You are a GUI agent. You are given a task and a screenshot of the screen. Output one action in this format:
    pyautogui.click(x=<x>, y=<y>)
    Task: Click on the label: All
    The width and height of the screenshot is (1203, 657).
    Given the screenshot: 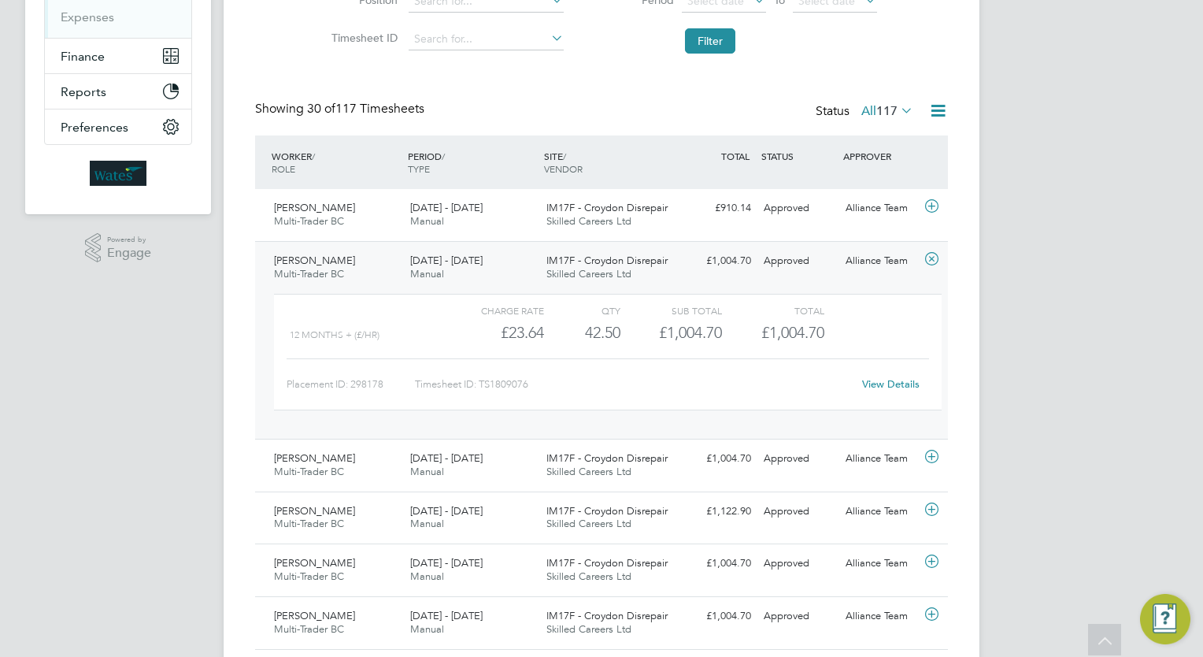 What is the action you would take?
    pyautogui.click(x=887, y=111)
    